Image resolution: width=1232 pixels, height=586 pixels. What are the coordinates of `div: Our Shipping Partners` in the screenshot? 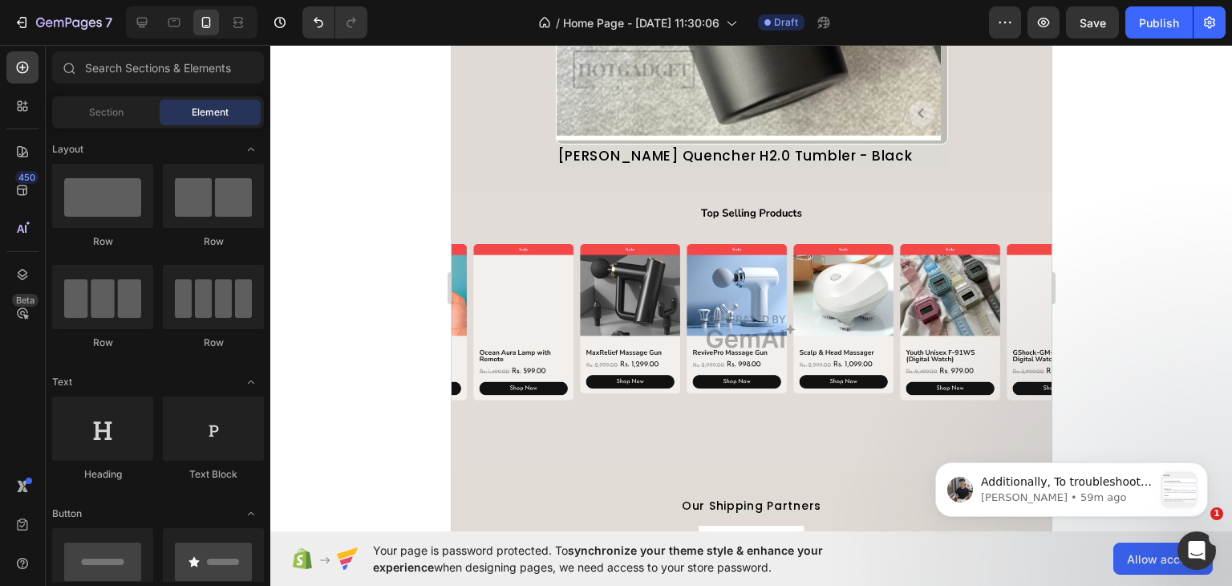 It's located at (300, 460).